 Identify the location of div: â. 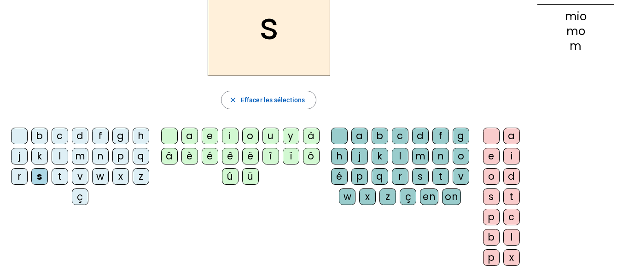
(169, 156).